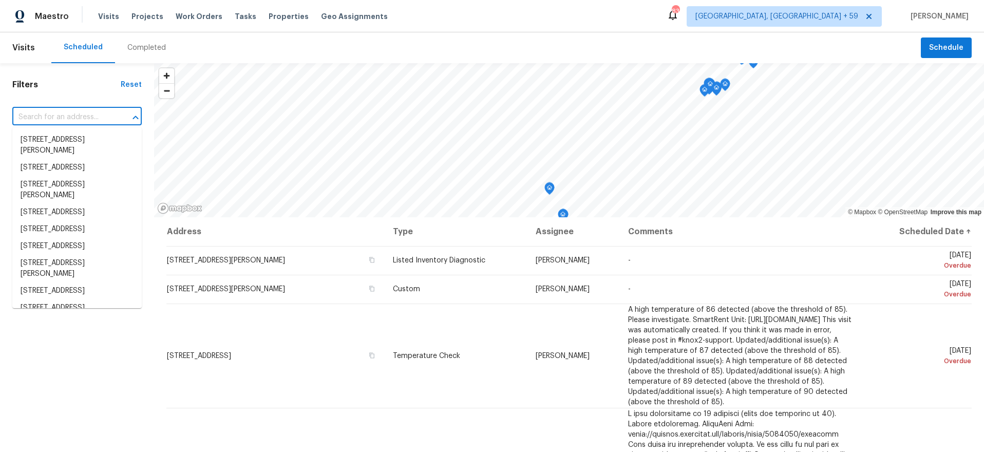 This screenshot has height=452, width=984. What do you see at coordinates (246, 16) in the screenshot?
I see `span: Tasks` at bounding box center [246, 16].